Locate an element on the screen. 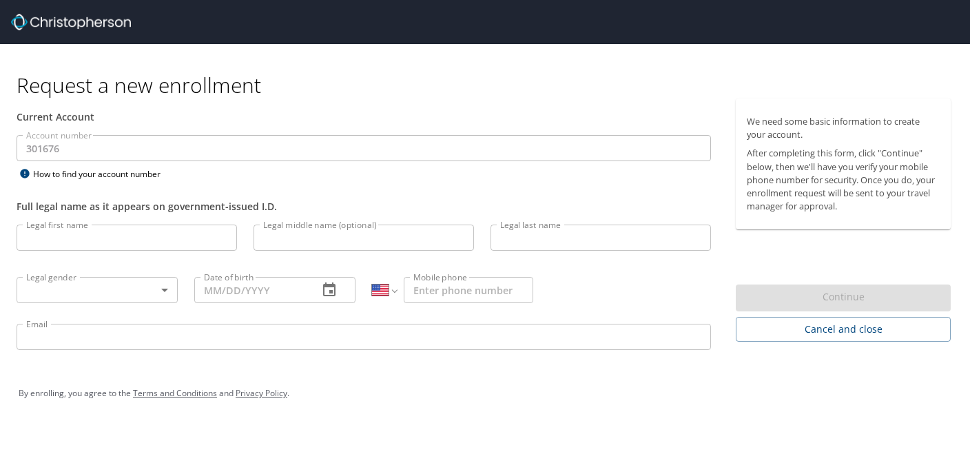 This screenshot has width=970, height=454. input: Enter phone number is located at coordinates (469, 290).